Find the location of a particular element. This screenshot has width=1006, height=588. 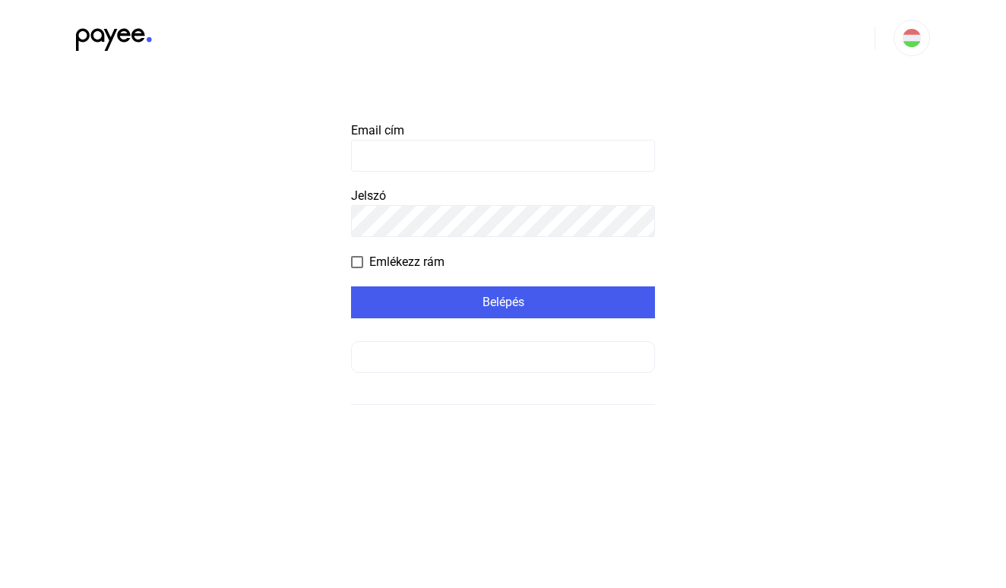

span: Jelszó is located at coordinates (369, 195).